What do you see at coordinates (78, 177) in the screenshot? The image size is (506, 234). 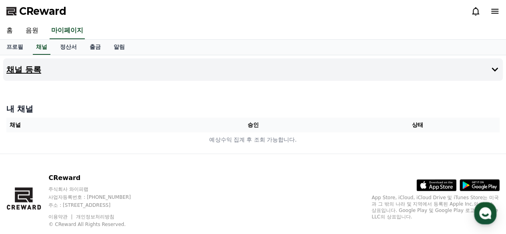 I see `a: 대화` at bounding box center [78, 177].